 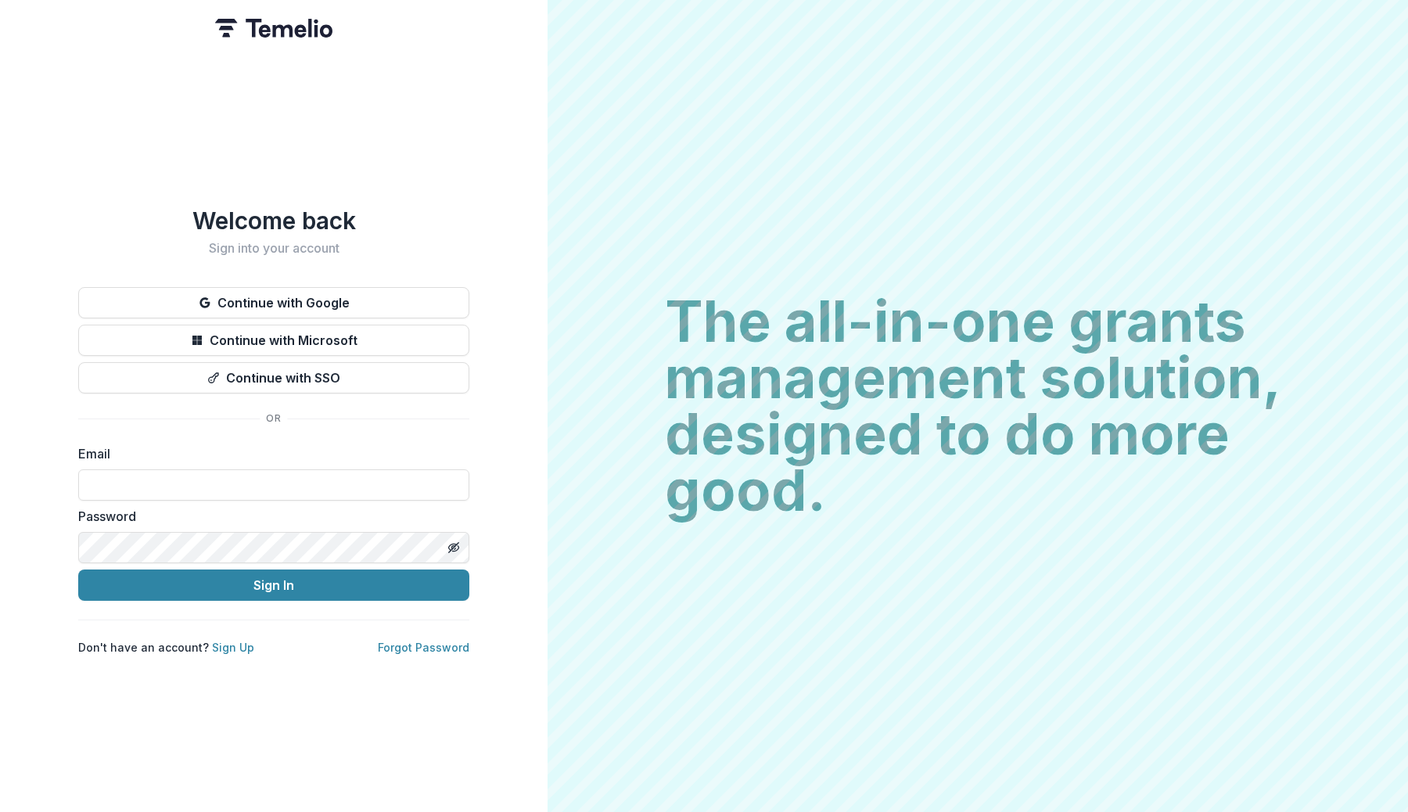 What do you see at coordinates (166, 647) in the screenshot?
I see `p: Don't have an account?` at bounding box center [166, 647].